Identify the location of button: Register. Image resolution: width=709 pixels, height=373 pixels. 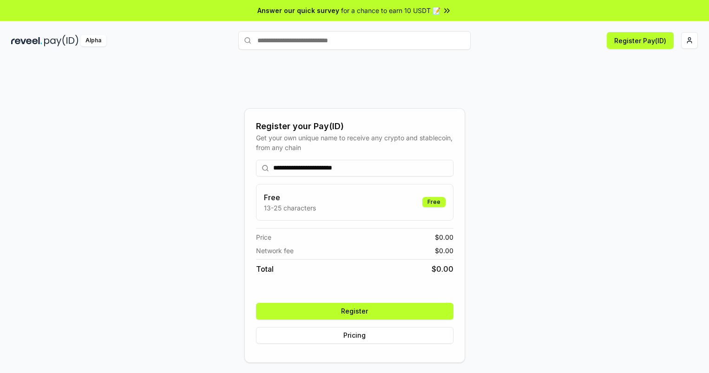
(354, 311).